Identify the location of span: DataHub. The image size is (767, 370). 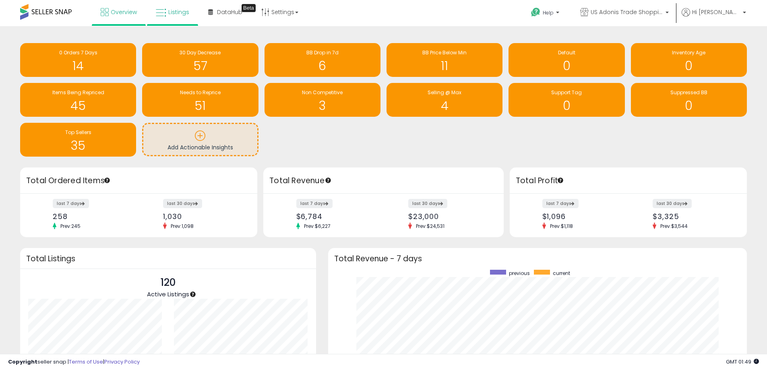
(230, 12).